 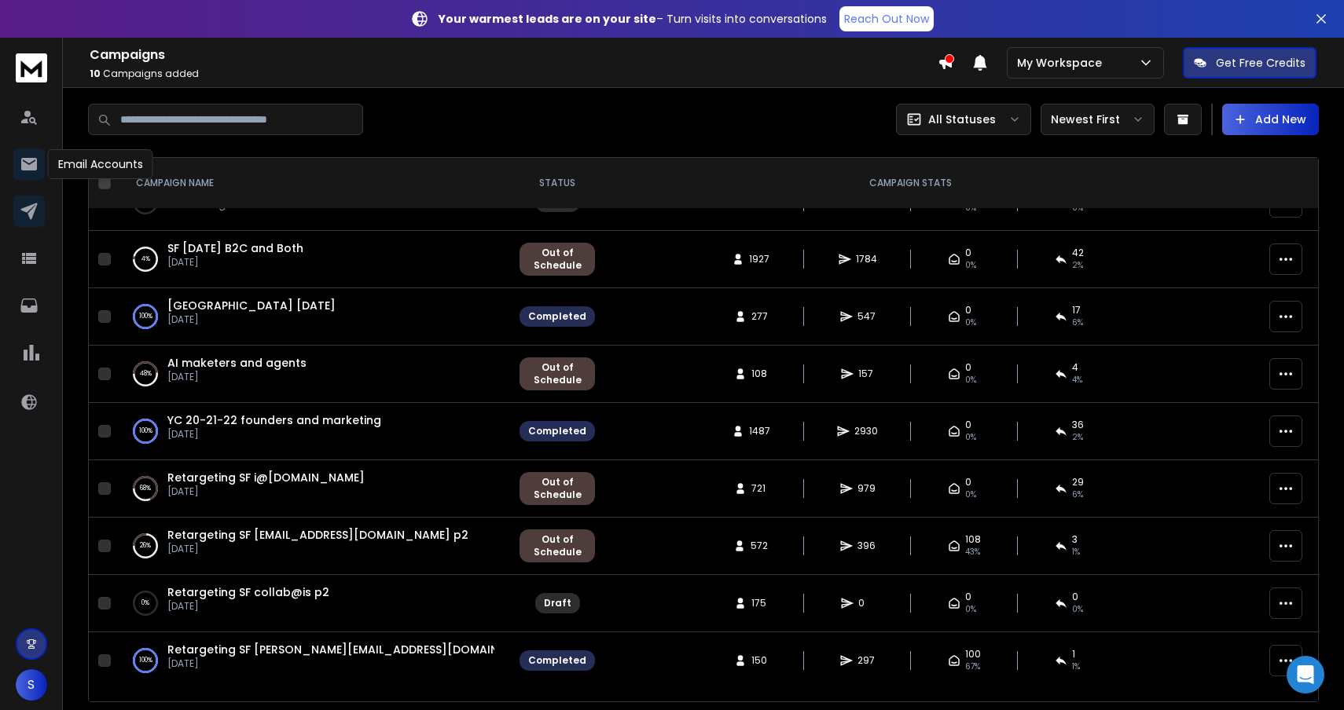 I want to click on strong: Your warmest leads are on your site, so click(x=547, y=19).